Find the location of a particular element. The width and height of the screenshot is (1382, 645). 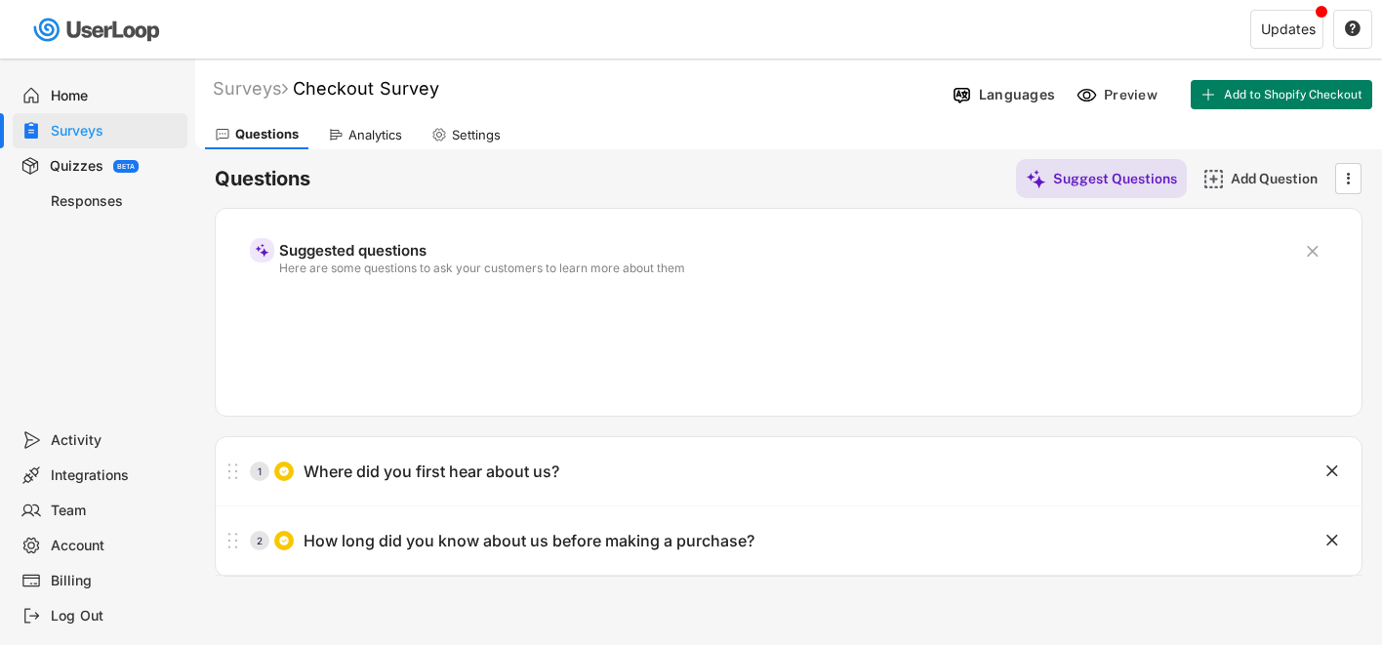

div: Languages is located at coordinates (1017, 95).